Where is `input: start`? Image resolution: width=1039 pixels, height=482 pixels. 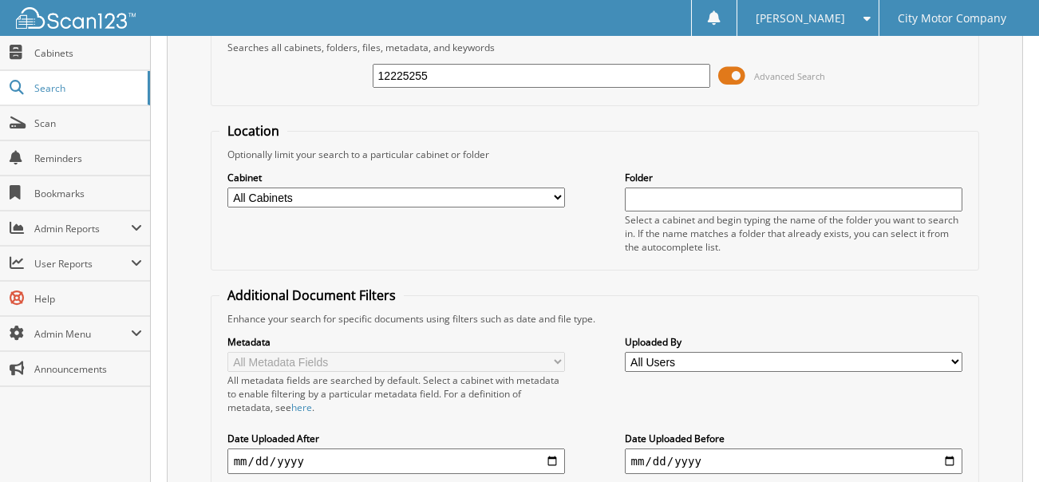
input: start is located at coordinates (396, 461).